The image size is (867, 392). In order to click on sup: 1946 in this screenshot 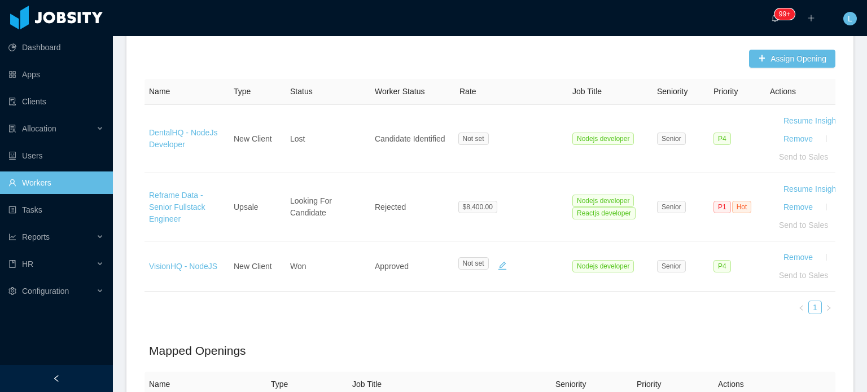, I will do `click(785, 14)`.